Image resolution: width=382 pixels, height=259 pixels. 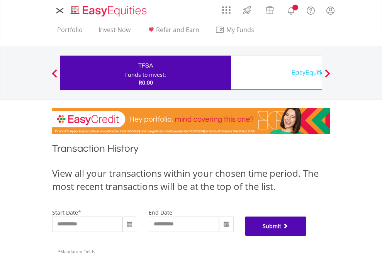 What do you see at coordinates (146, 82) in the screenshot?
I see `span: R0.00` at bounding box center [146, 82].